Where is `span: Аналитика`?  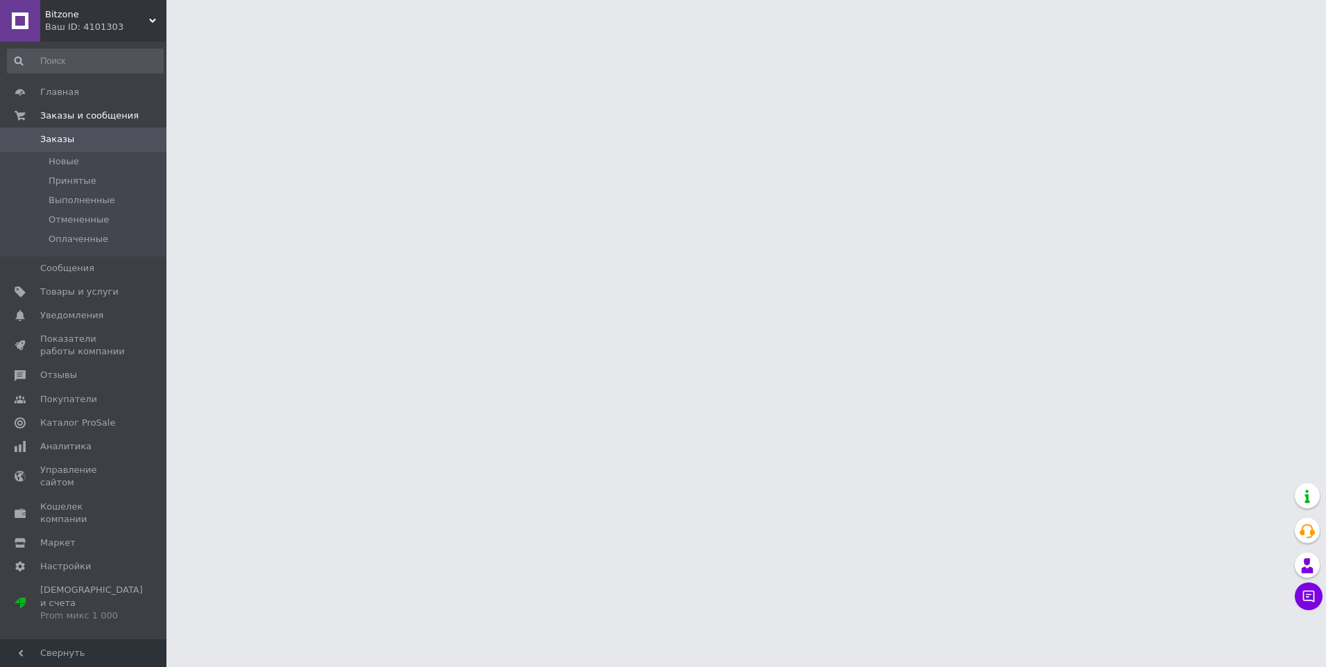 span: Аналитика is located at coordinates (66, 447).